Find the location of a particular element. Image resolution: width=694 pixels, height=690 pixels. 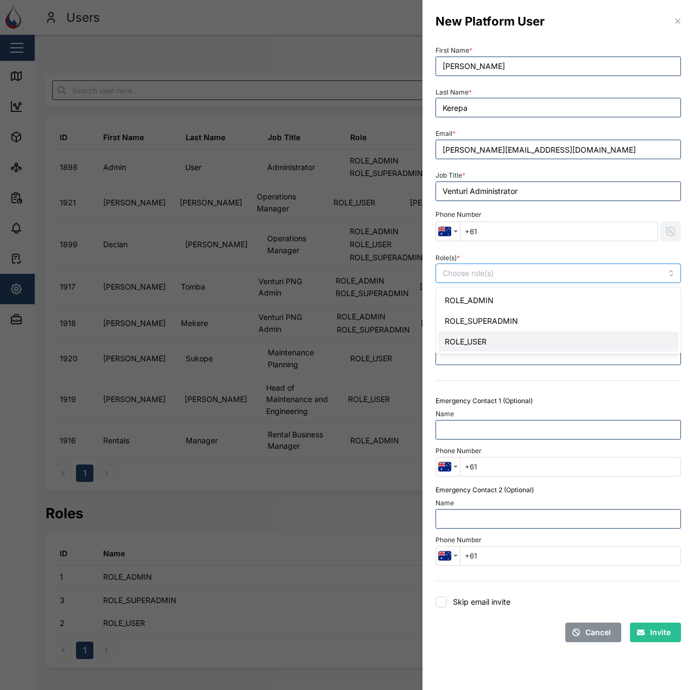

div: ROLE_ADMIN is located at coordinates (558, 300).